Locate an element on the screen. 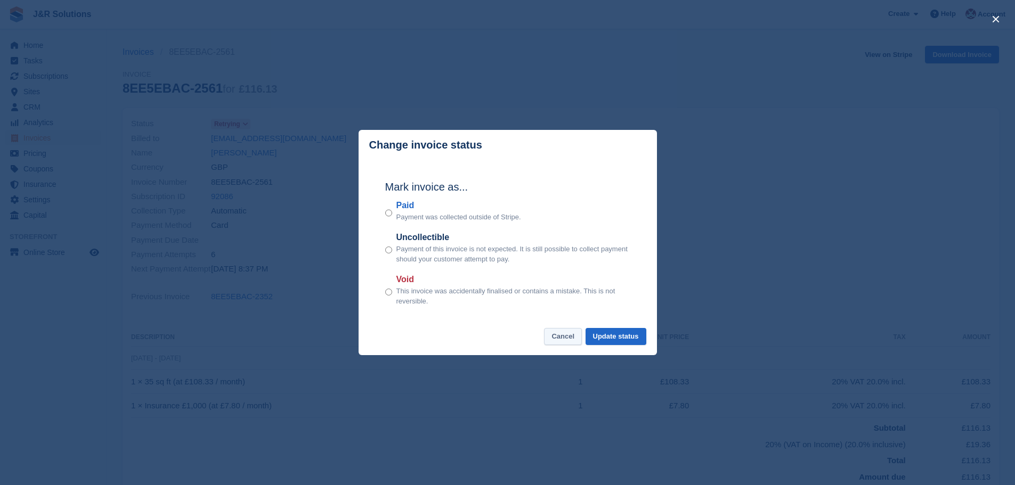  p: Change invoice status is located at coordinates (426, 145).